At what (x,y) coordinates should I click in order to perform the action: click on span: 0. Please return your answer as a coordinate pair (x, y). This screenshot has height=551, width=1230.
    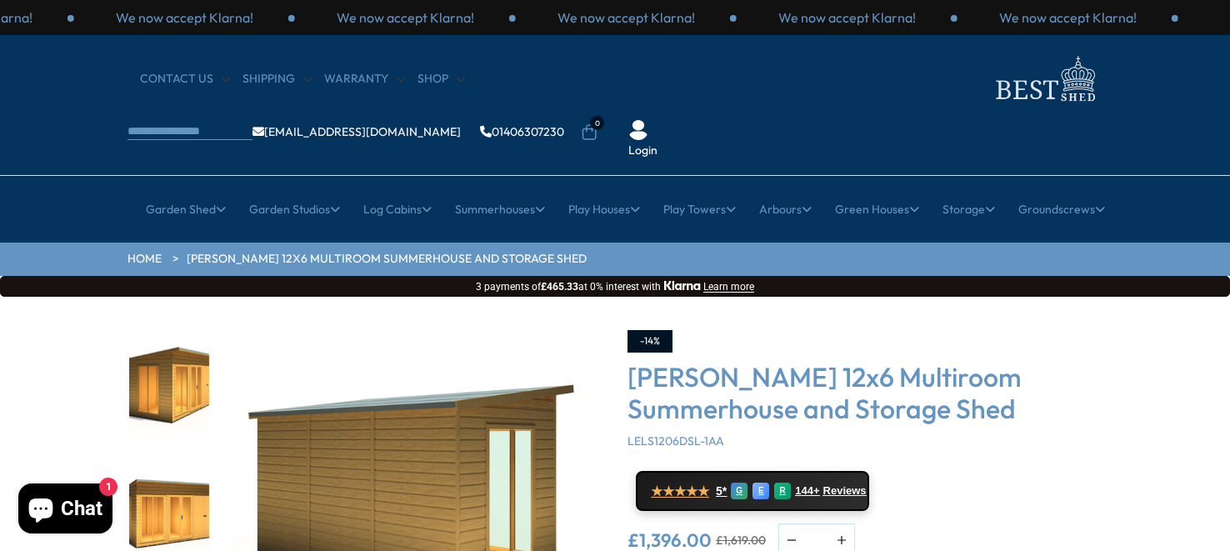
    Looking at the image, I should click on (597, 122).